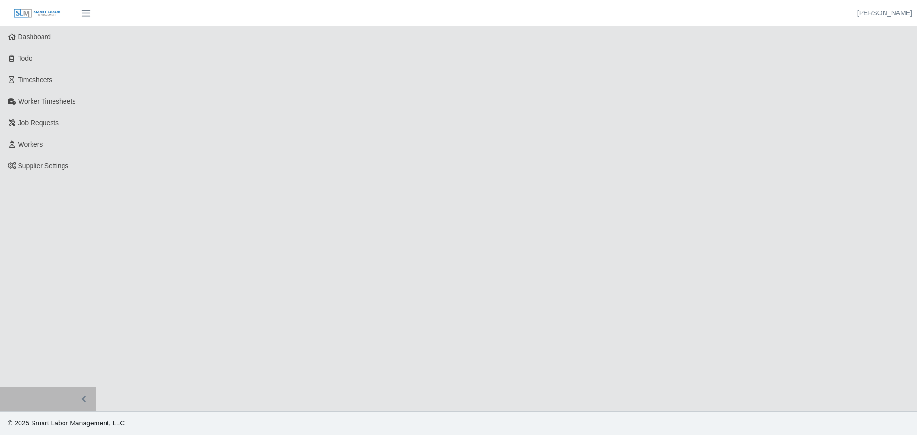 Image resolution: width=917 pixels, height=435 pixels. Describe the element at coordinates (39, 123) in the screenshot. I see `span: Job Requests` at that location.